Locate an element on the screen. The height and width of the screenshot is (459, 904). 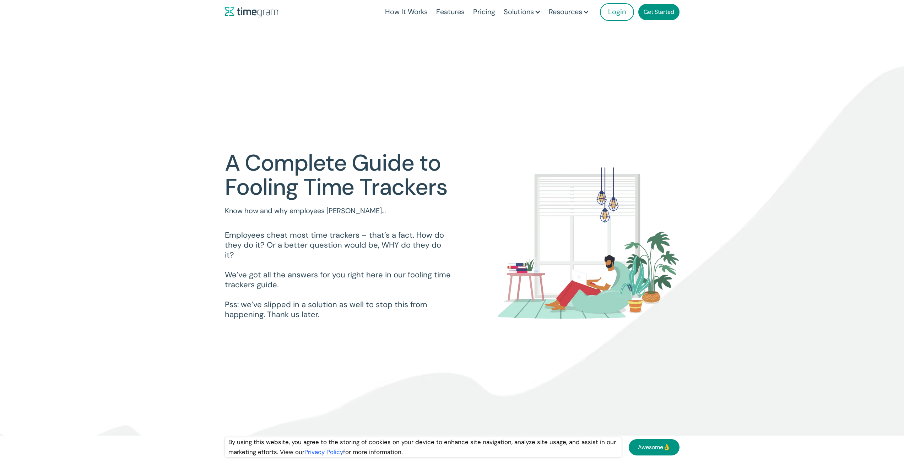
a: Login is located at coordinates (617, 12).